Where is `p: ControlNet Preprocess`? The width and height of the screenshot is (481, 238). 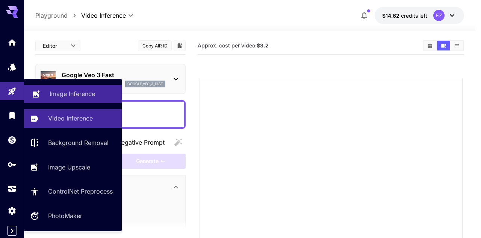 p: ControlNet Preprocess is located at coordinates (80, 191).